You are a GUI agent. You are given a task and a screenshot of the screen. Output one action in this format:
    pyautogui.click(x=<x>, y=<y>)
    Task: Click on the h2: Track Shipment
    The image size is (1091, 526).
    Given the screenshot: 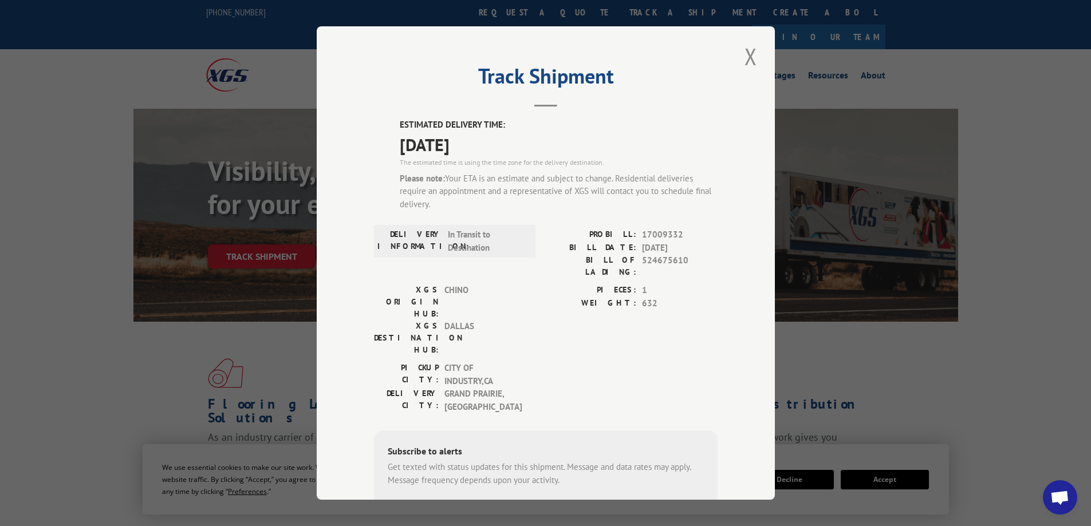 What is the action you would take?
    pyautogui.click(x=546, y=79)
    